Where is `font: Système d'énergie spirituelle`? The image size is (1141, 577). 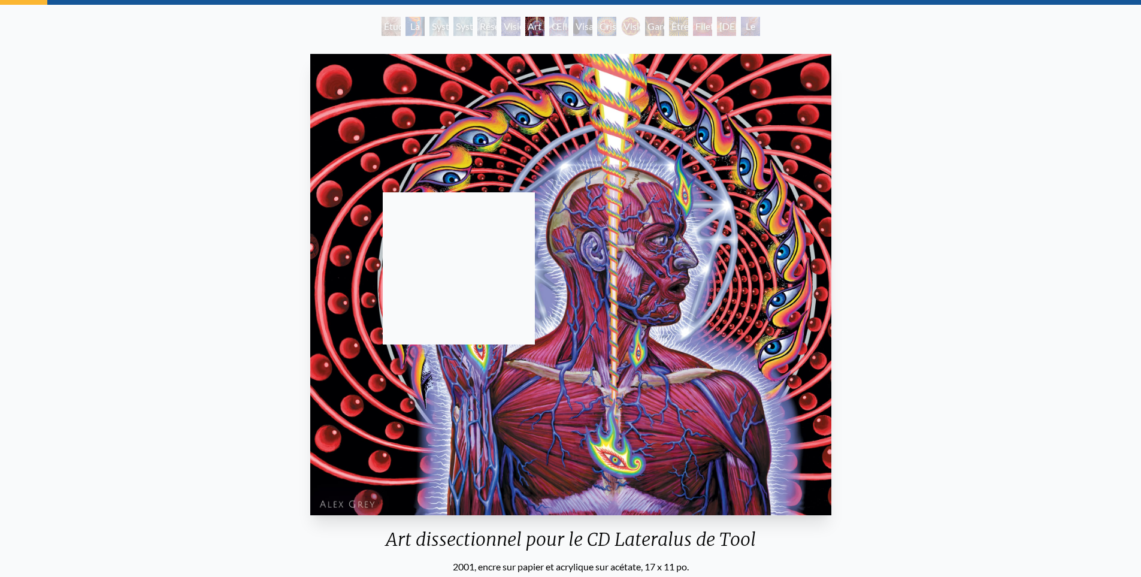
font: Système d'énergie spirituelle is located at coordinates (476, 40).